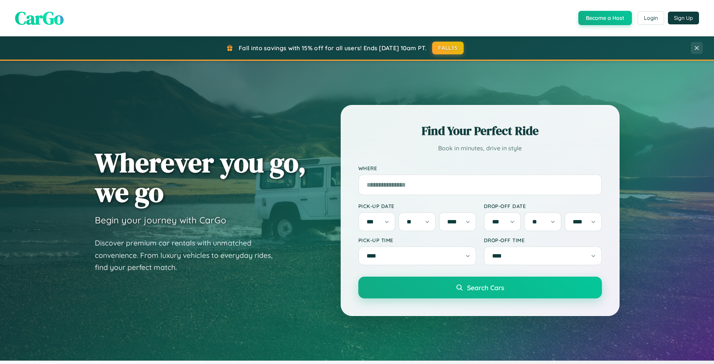 Image resolution: width=714 pixels, height=364 pixels. I want to click on span: Search Cars, so click(486, 288).